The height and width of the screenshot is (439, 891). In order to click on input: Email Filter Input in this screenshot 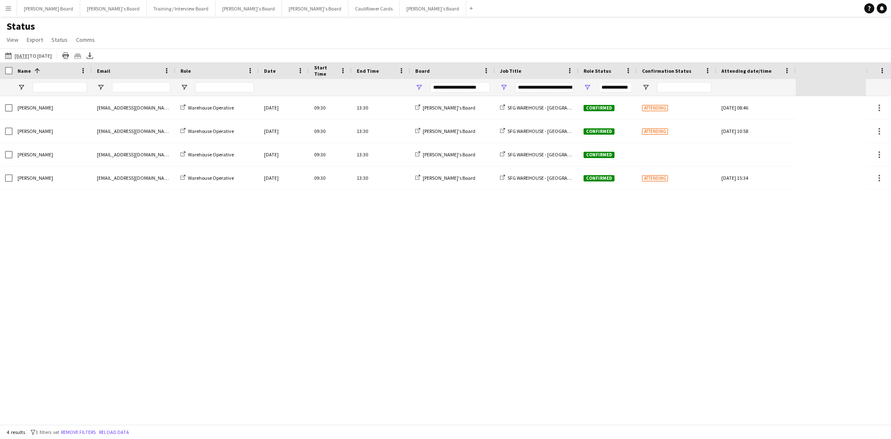, I will do `click(141, 87)`.